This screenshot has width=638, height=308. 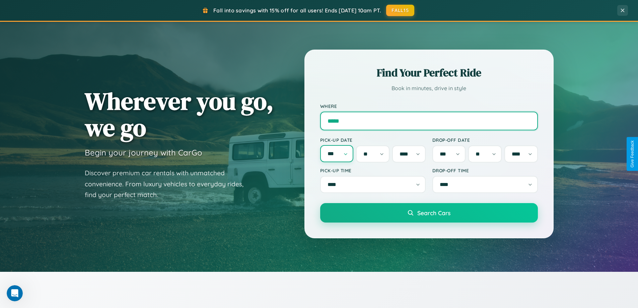 What do you see at coordinates (429, 106) in the screenshot?
I see `label: Where` at bounding box center [429, 106].